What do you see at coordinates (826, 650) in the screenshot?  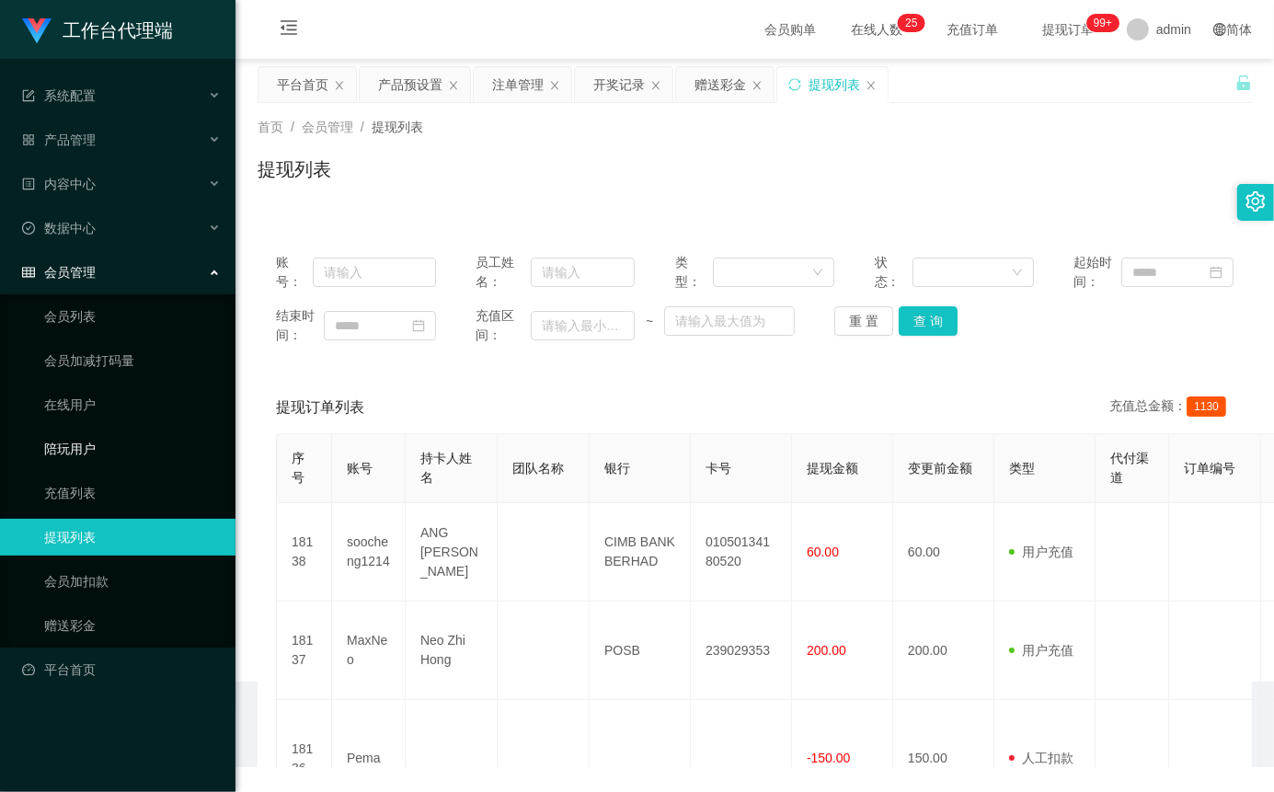 I see `span: 200.00` at bounding box center [826, 650].